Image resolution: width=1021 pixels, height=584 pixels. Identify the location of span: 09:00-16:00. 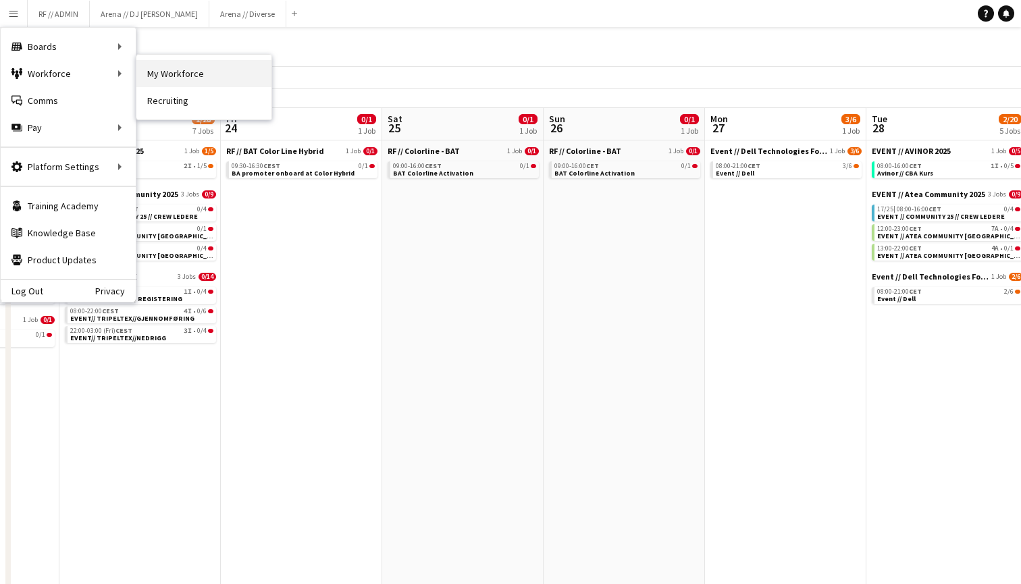
(577, 166).